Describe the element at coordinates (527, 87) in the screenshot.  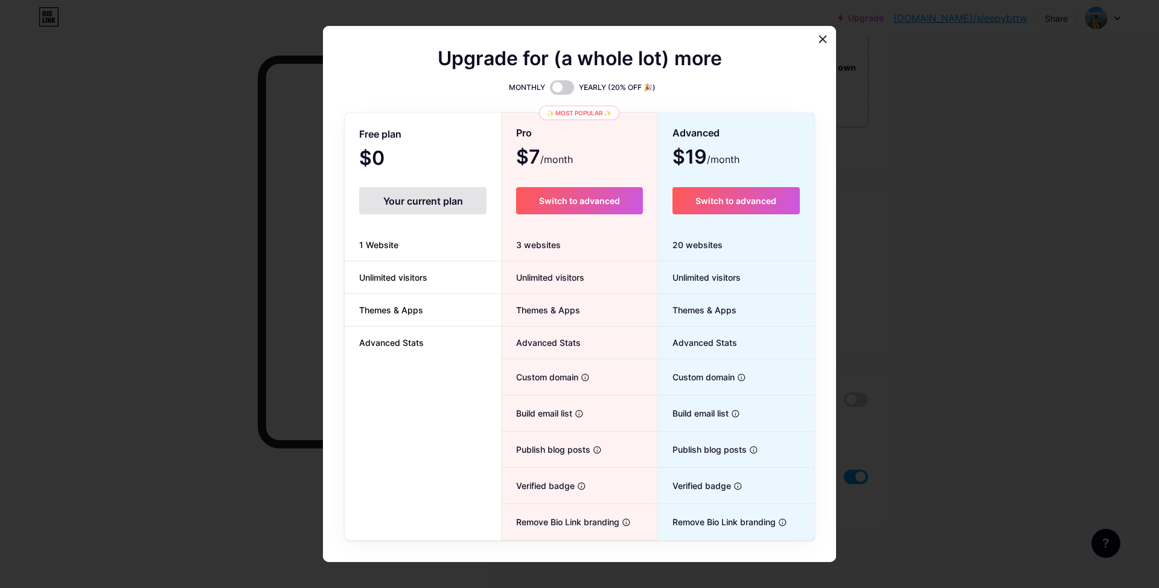
I see `span: MONTHLY` at that location.